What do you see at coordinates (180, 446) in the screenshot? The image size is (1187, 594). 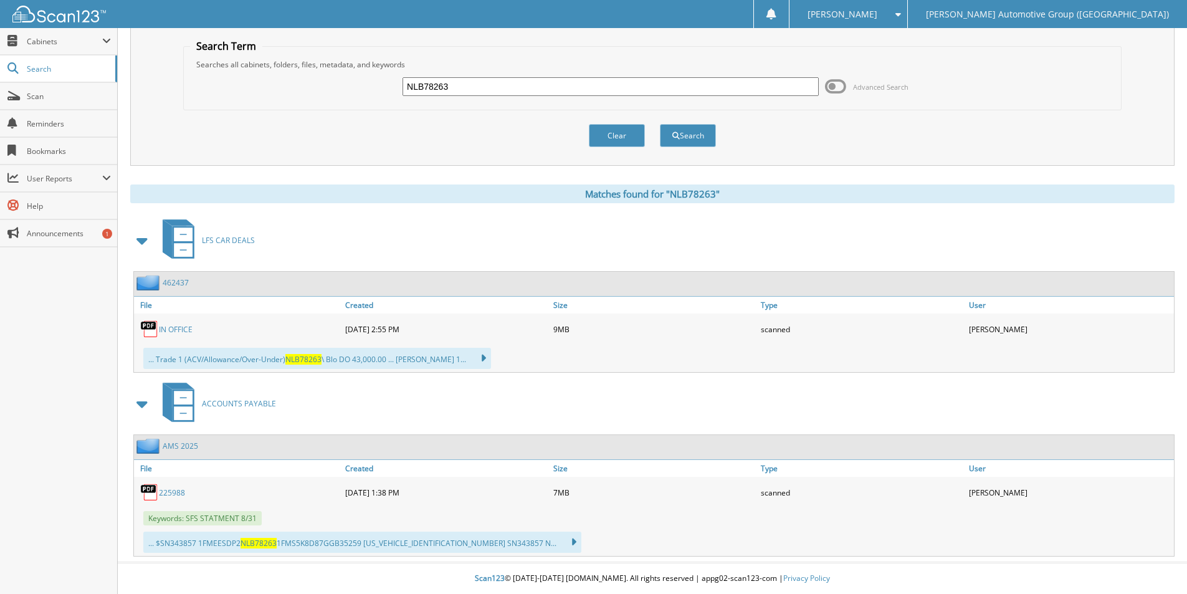 I see `a: AMS 2025` at bounding box center [180, 446].